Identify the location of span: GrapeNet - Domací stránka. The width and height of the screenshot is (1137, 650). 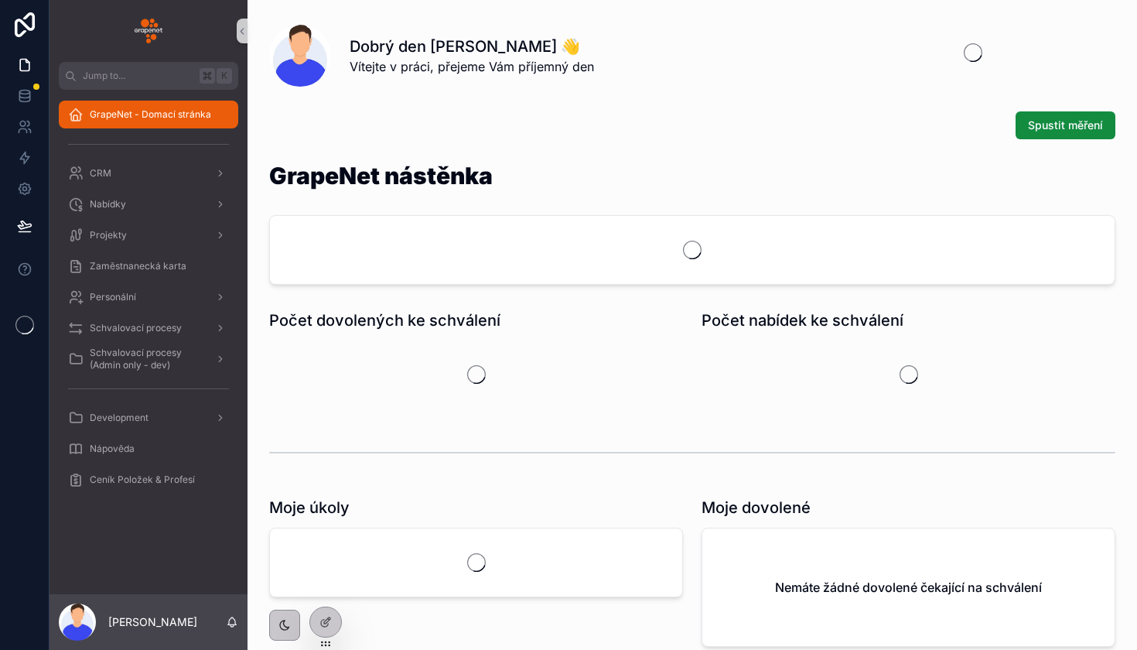
(150, 115).